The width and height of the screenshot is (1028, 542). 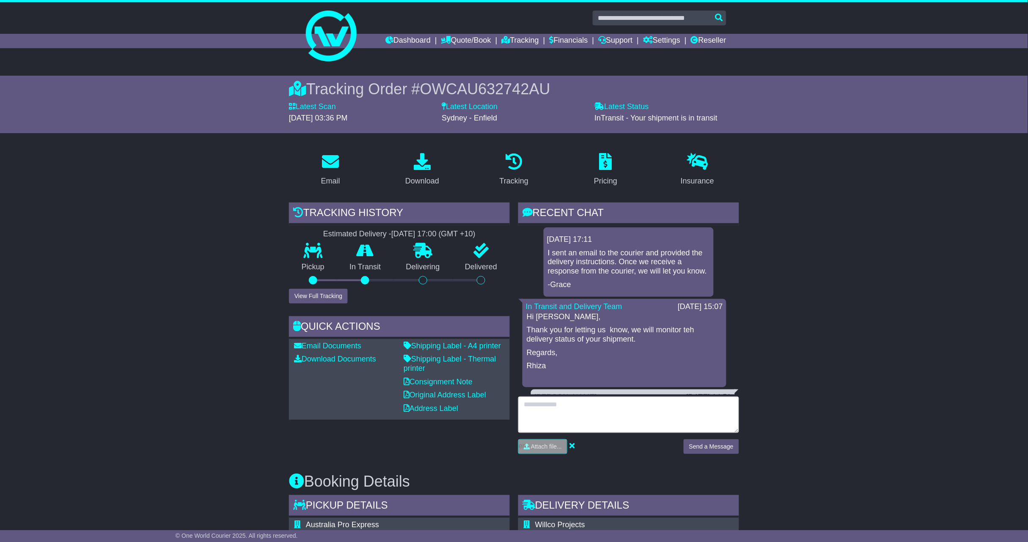 I want to click on p: -Grace, so click(x=629, y=285).